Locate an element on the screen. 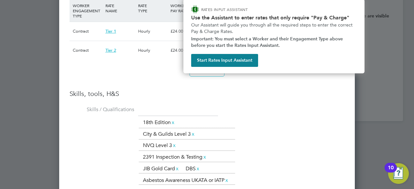 Image resolution: width=414 pixels, height=189 pixels. li: 18th Edition is located at coordinates (159, 122).